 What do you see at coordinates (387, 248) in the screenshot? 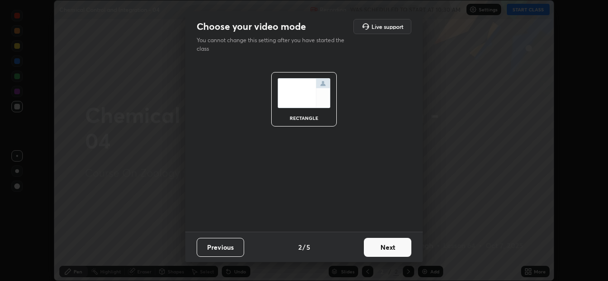
I see `button: Next` at bounding box center [387, 248].